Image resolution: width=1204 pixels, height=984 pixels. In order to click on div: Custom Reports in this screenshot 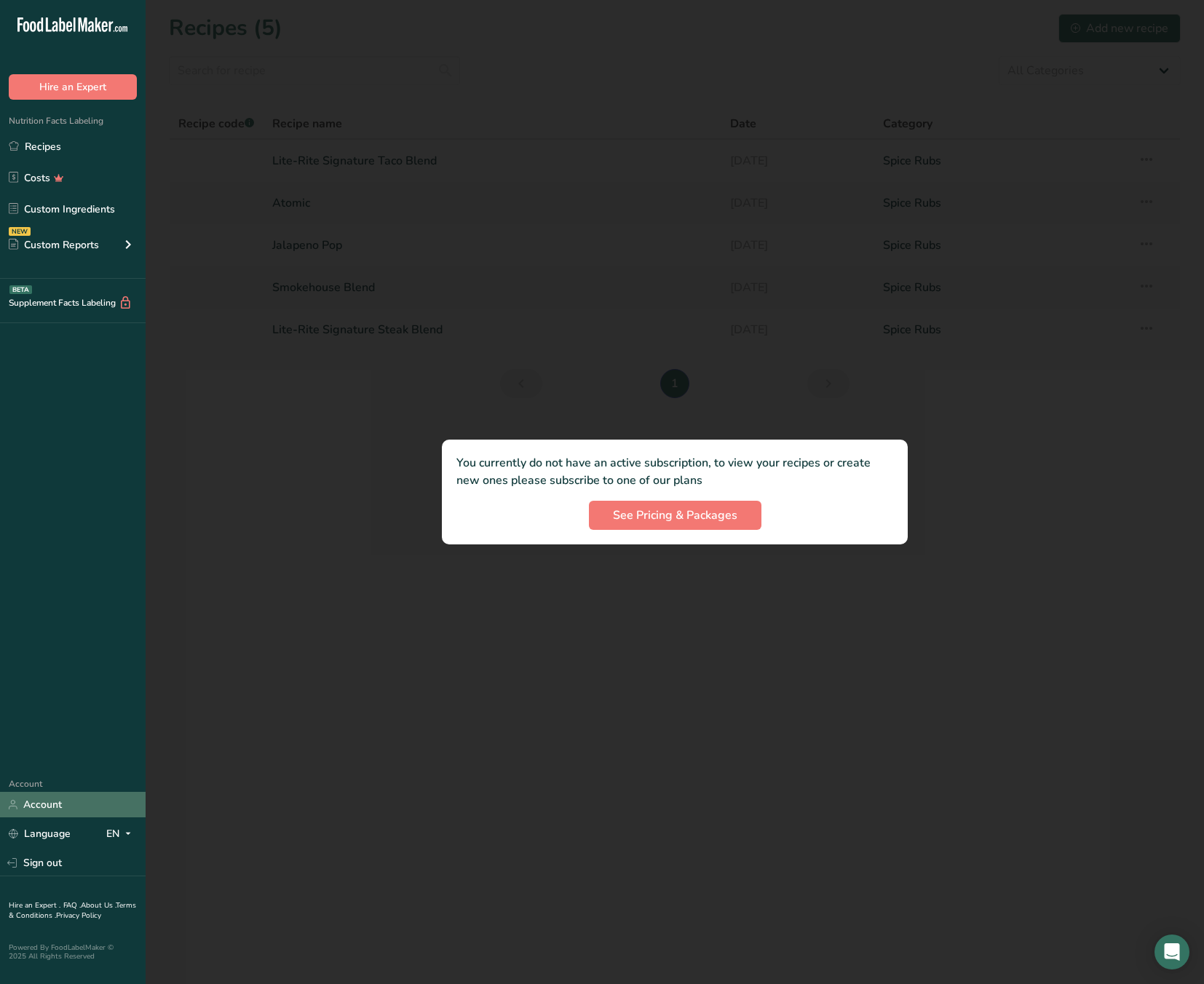, I will do `click(54, 245)`.